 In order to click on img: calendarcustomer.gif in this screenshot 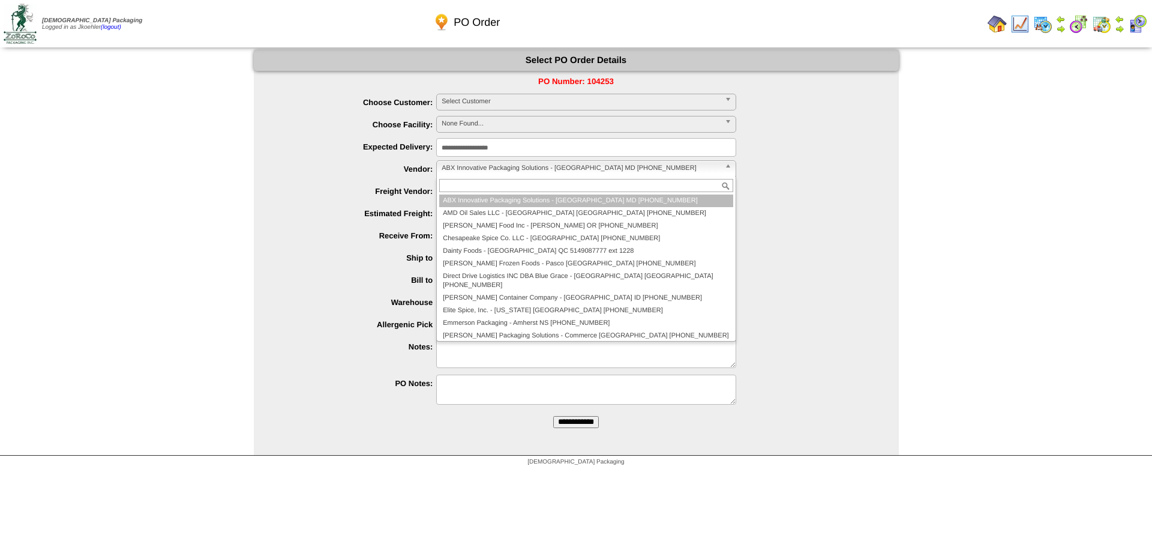, I will do `click(1138, 24)`.